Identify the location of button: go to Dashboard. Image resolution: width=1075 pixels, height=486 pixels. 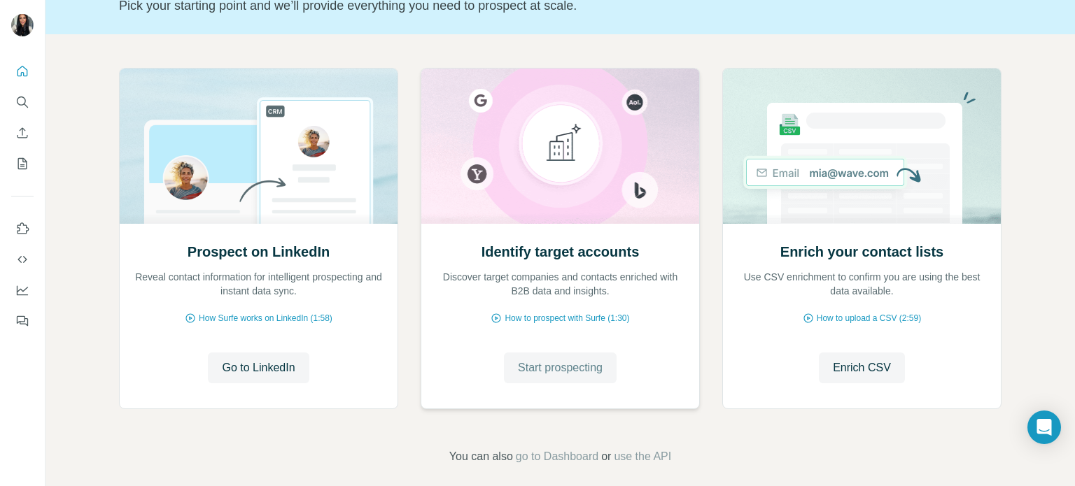
(557, 457).